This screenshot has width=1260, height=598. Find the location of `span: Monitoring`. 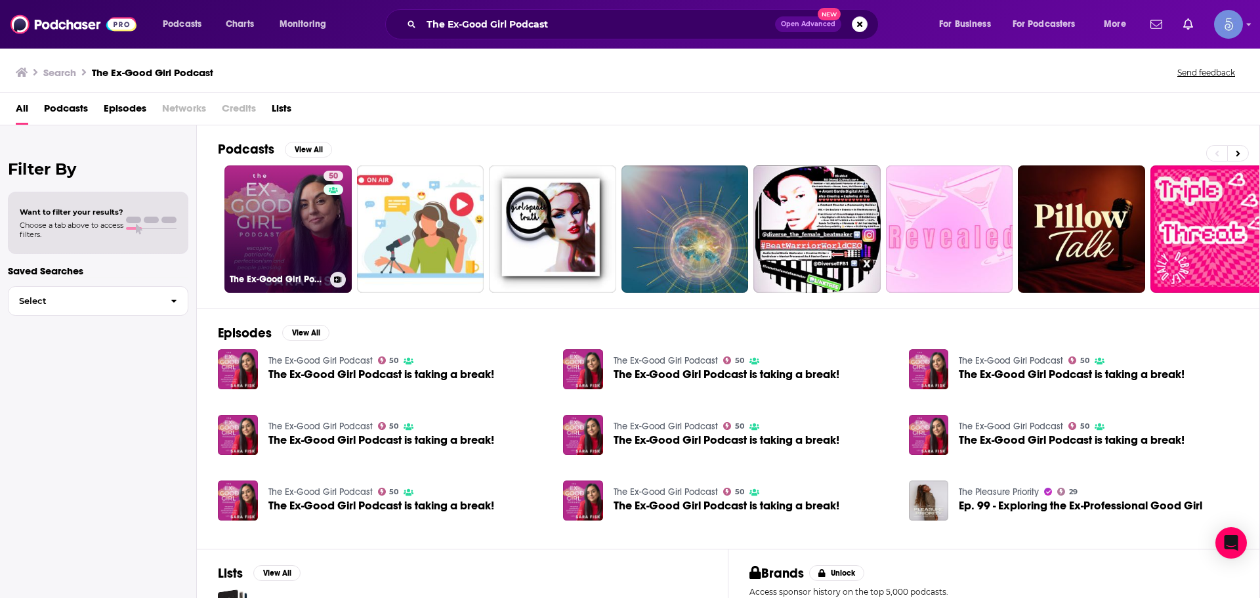

span: Monitoring is located at coordinates (303, 24).